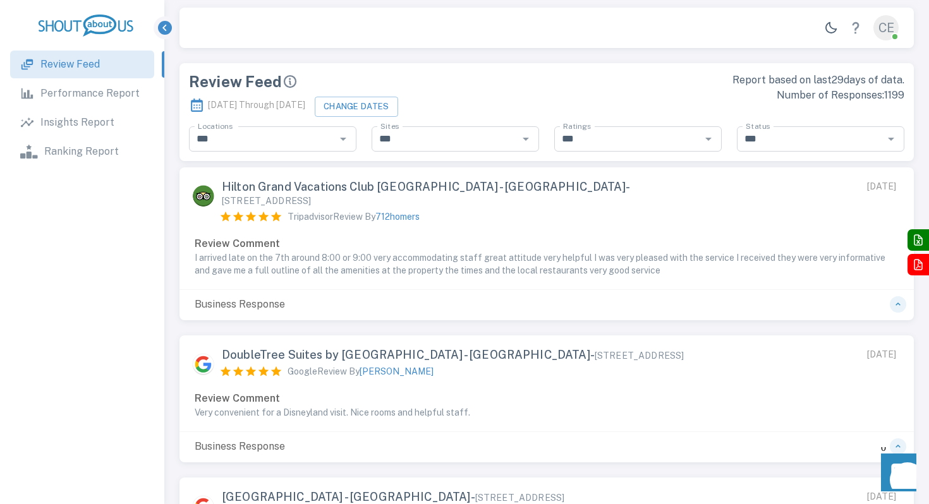 The image size is (929, 504). I want to click on img: Google, so click(203, 364).